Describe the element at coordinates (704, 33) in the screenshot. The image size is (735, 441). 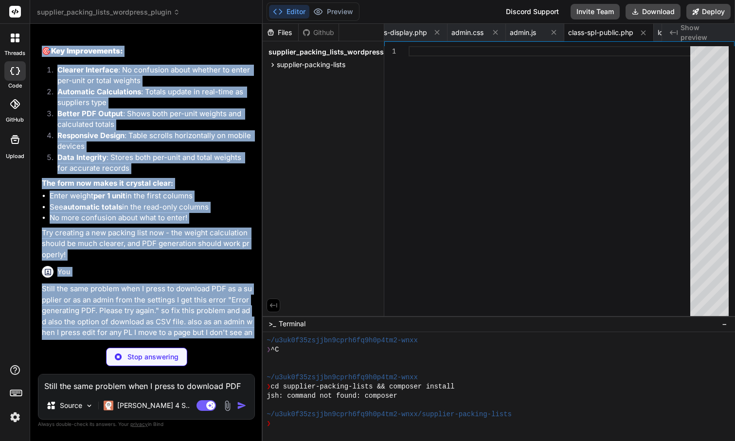
I see `span: Show preview` at that location.